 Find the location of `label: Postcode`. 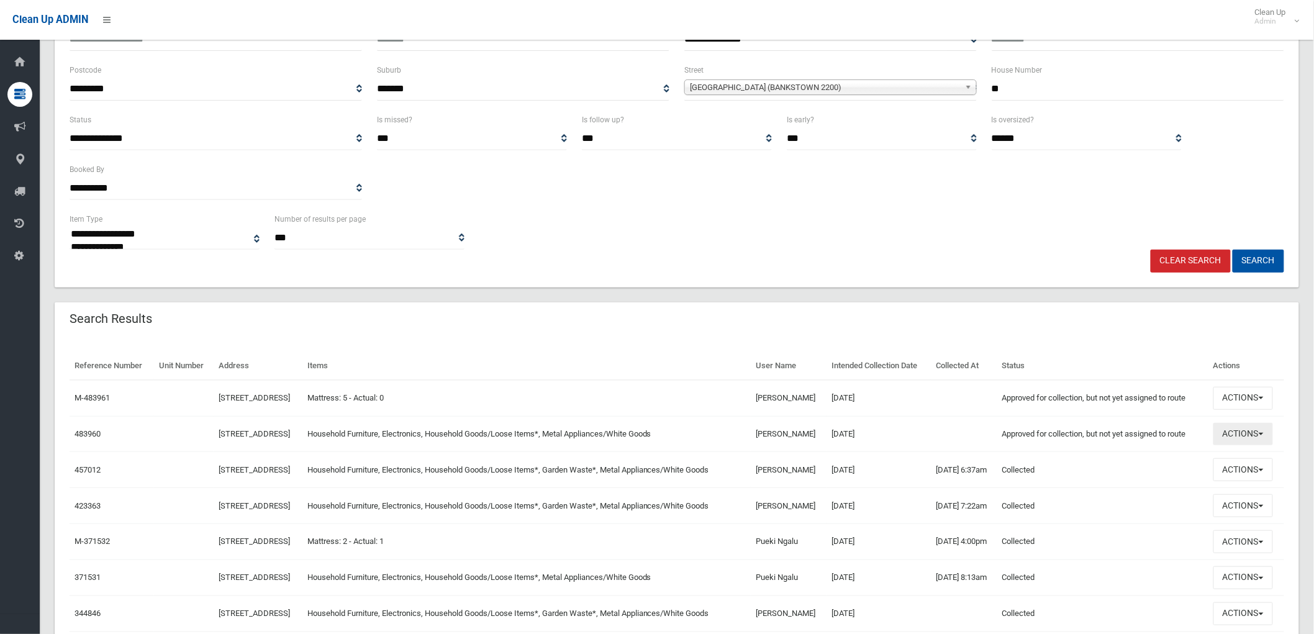

label: Postcode is located at coordinates (85, 70).